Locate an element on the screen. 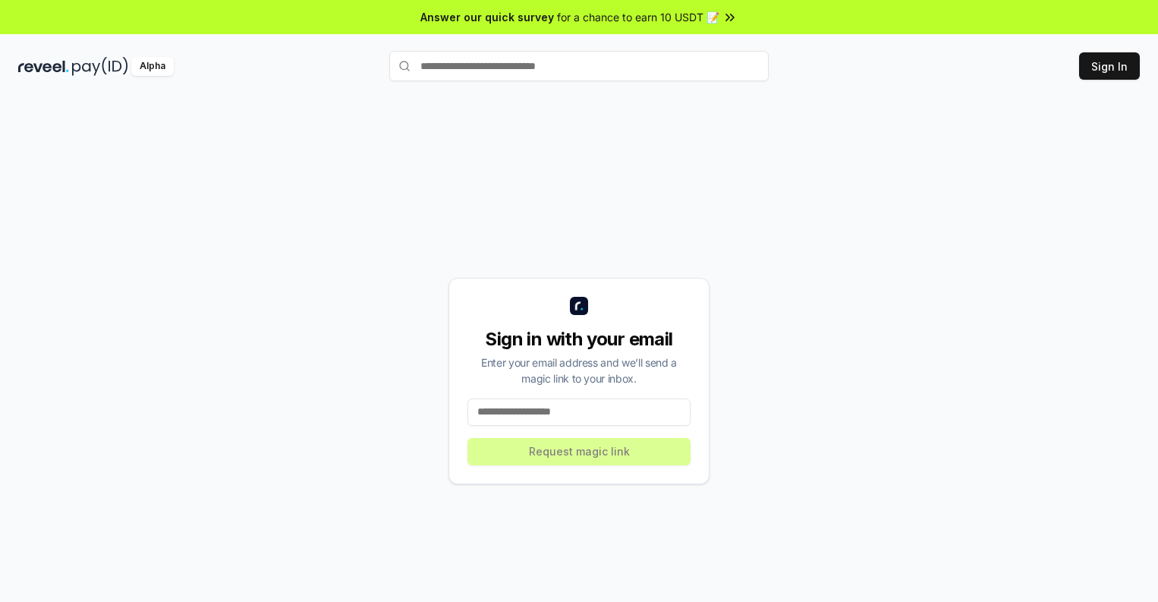 The width and height of the screenshot is (1158, 602). div: Sign in with your email is located at coordinates (579, 339).